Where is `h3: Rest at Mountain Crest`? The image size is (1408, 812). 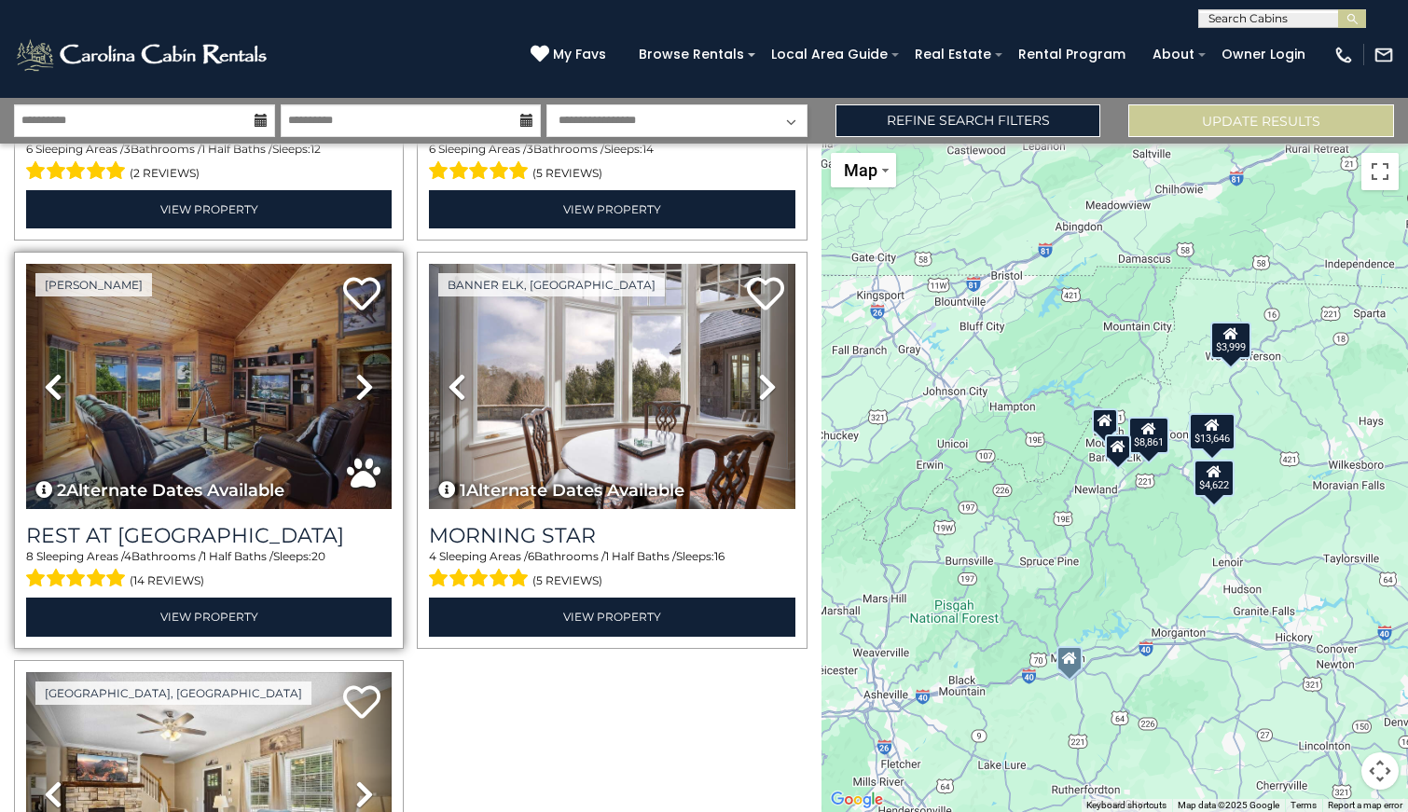
h3: Rest at Mountain Crest is located at coordinates (209, 535).